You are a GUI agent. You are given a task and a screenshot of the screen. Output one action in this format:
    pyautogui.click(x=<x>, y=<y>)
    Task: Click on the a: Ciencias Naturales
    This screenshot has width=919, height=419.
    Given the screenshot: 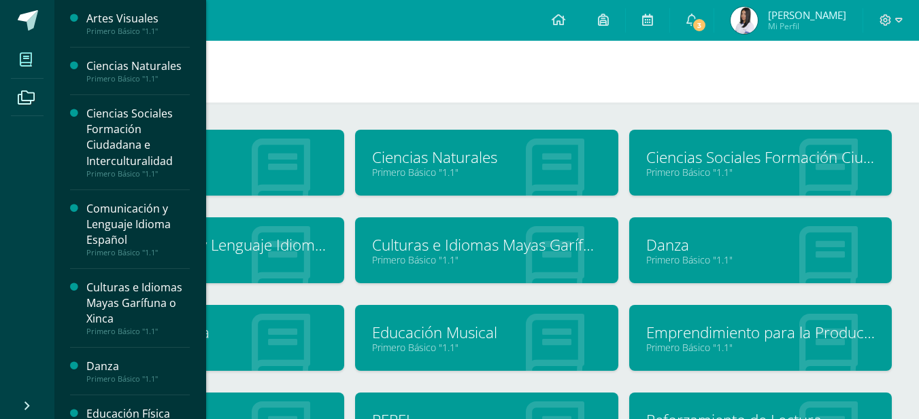 What is the action you would take?
    pyautogui.click(x=486, y=157)
    